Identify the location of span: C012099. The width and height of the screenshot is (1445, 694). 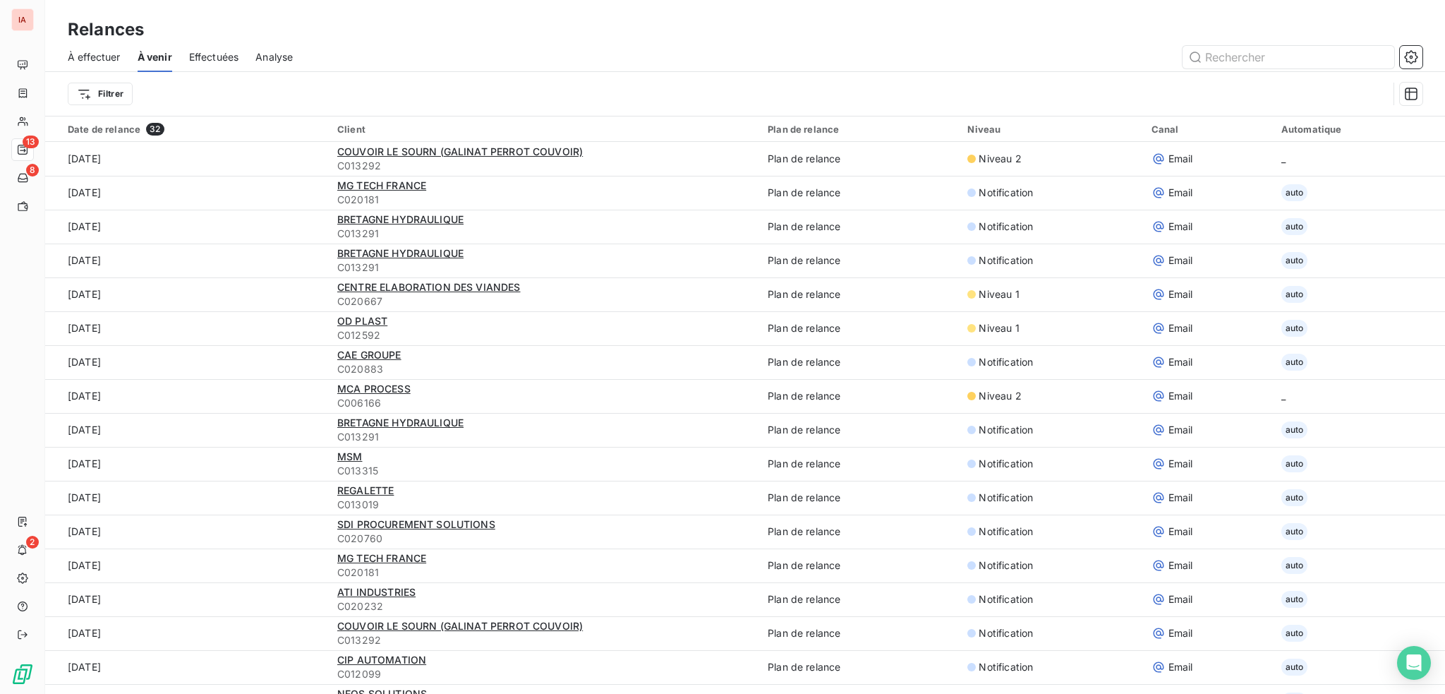
(544, 674).